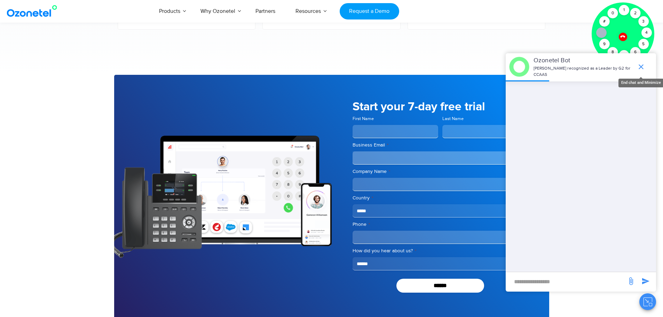 This screenshot has width=663, height=317. I want to click on label: How did you hear about us?, so click(440, 251).